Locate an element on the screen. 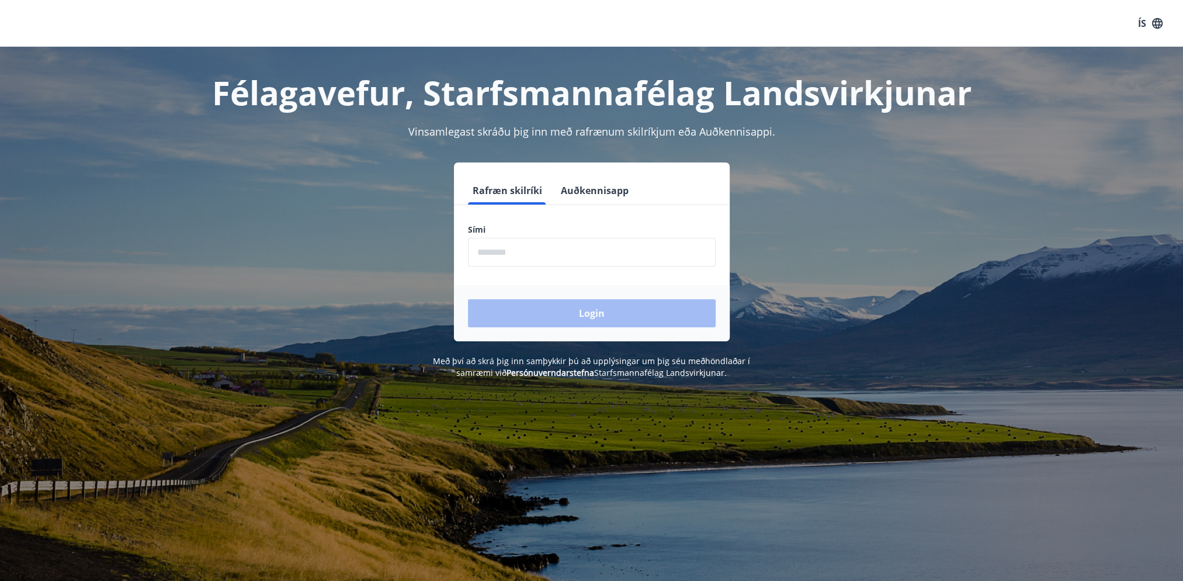 This screenshot has height=581, width=1183. button: Auðkennisapp is located at coordinates (595, 190).